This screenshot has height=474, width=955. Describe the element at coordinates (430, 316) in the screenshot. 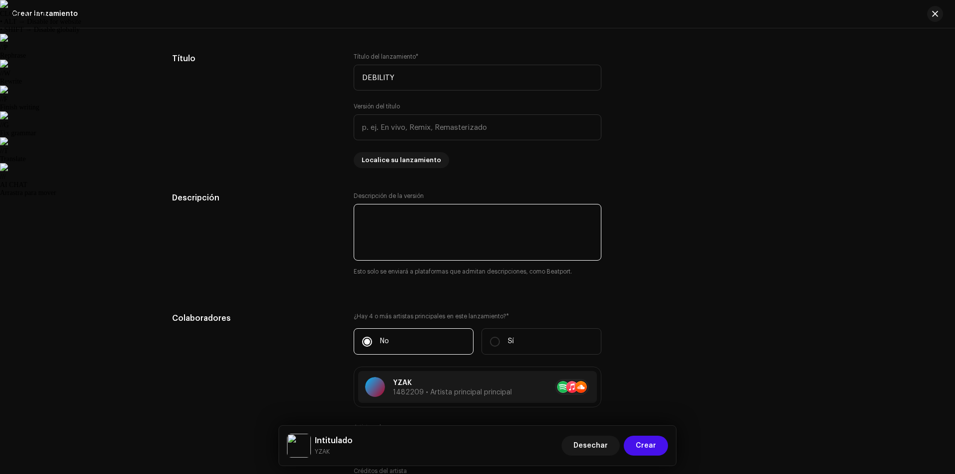

I see `font: ¿Hay 4 o más artistas principales en este lanzamiento?` at that location.